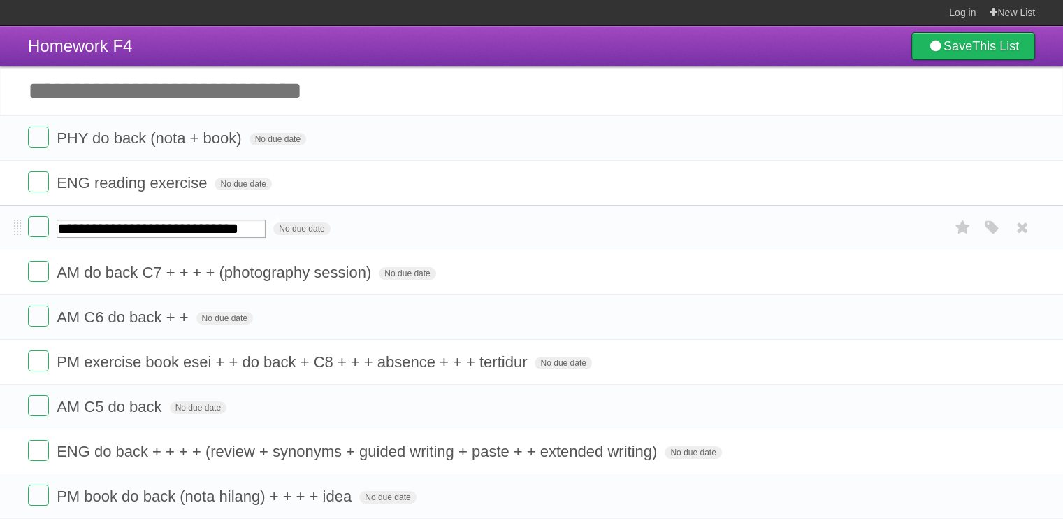 Image resolution: width=1063 pixels, height=519 pixels. Describe the element at coordinates (150, 138) in the screenshot. I see `span: PHY do back (nota + book)` at that location.